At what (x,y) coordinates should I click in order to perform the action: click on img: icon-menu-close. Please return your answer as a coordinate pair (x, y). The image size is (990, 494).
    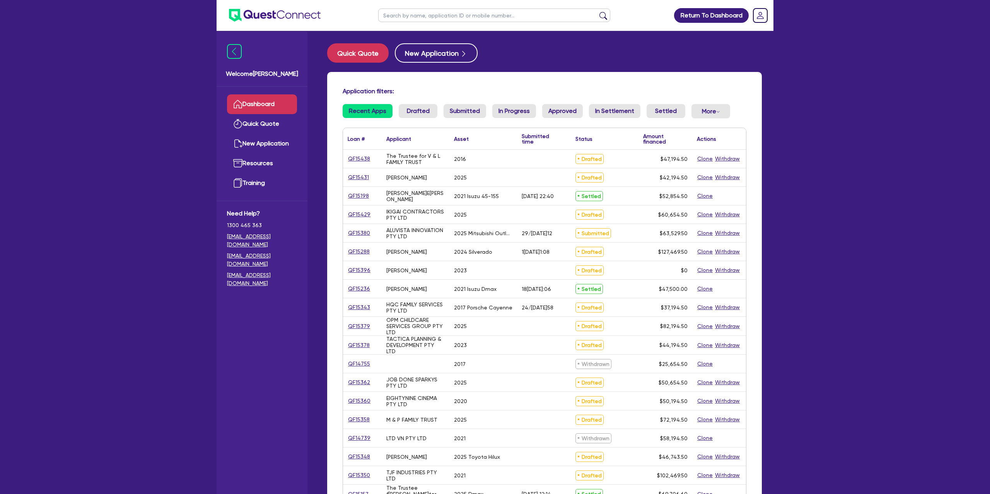
    Looking at the image, I should click on (234, 51).